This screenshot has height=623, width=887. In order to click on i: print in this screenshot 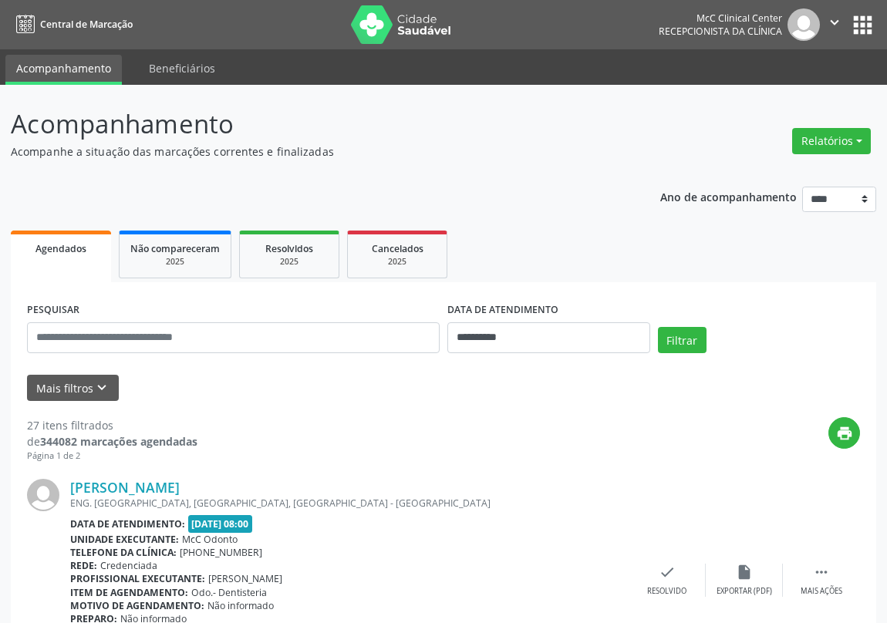, I will do `click(845, 434)`.